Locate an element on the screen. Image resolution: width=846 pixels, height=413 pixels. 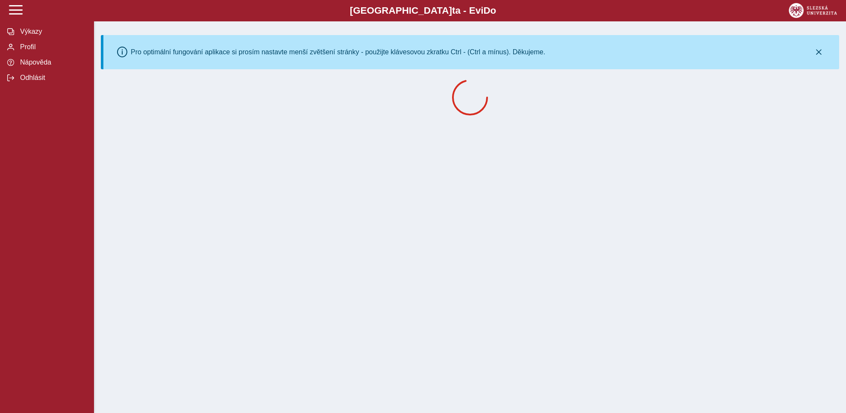
img: logo_web_su.png is located at coordinates (813, 10).